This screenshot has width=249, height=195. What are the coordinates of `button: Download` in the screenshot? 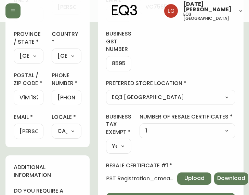 It's located at (231, 179).